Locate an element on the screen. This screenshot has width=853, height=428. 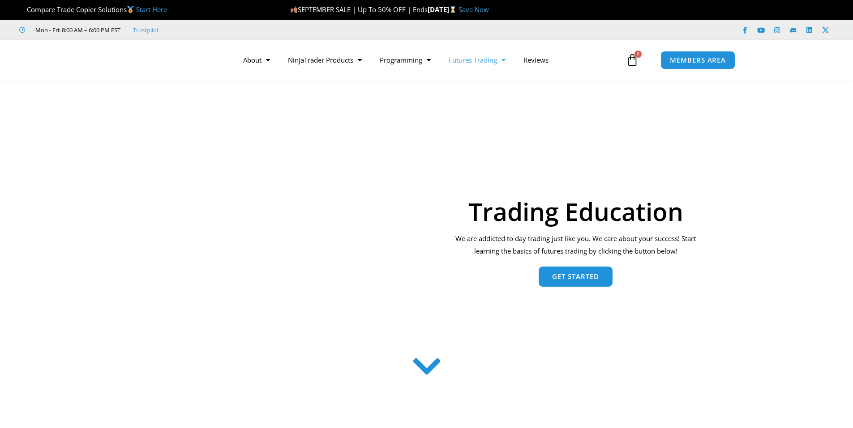
img: AdobeStock 293954085 1 Converted | Affordable Indicators – NinjaTrader is located at coordinates (291, 233).